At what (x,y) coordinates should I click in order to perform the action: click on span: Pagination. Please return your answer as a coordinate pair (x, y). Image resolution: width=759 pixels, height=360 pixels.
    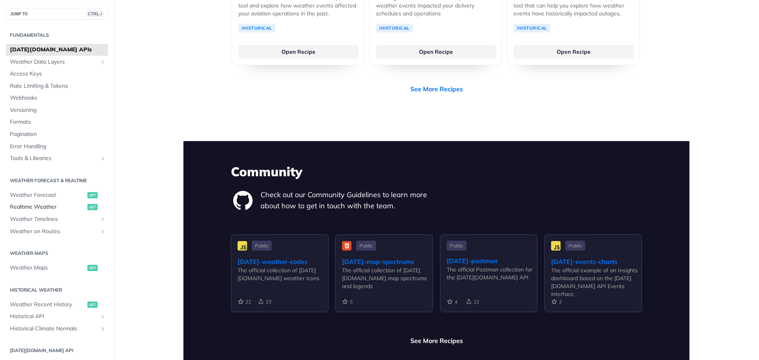
    Looking at the image, I should click on (58, 134).